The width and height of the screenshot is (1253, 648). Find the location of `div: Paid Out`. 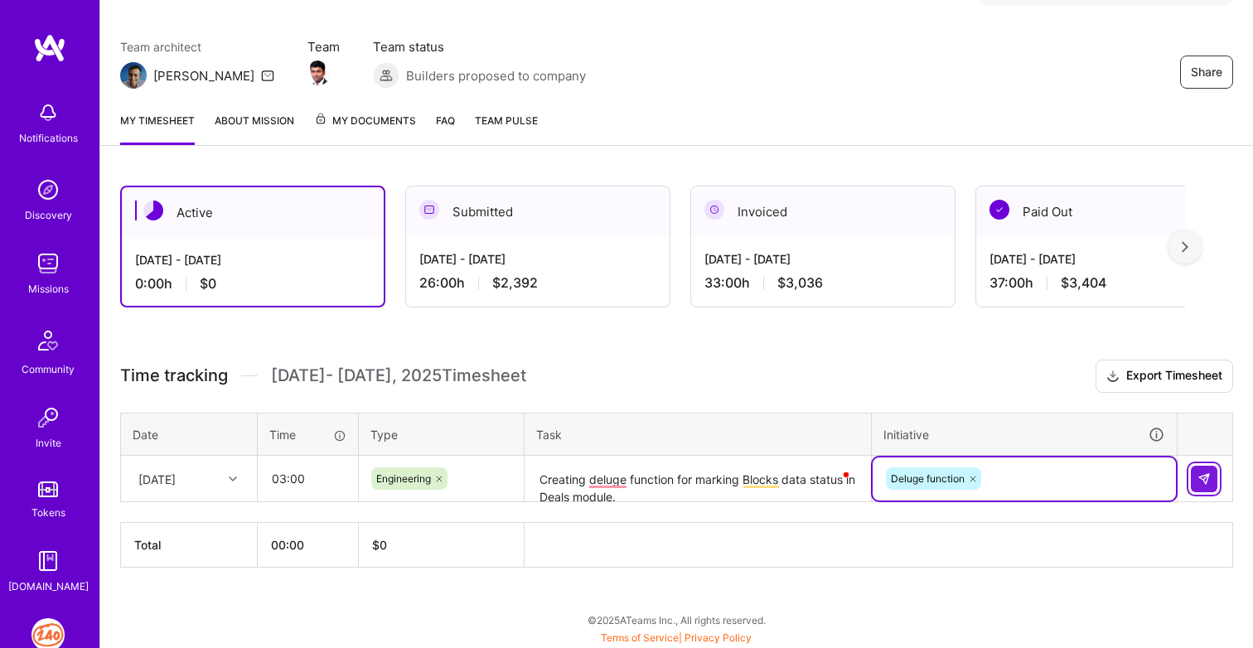

div: Paid Out is located at coordinates (1108, 211).